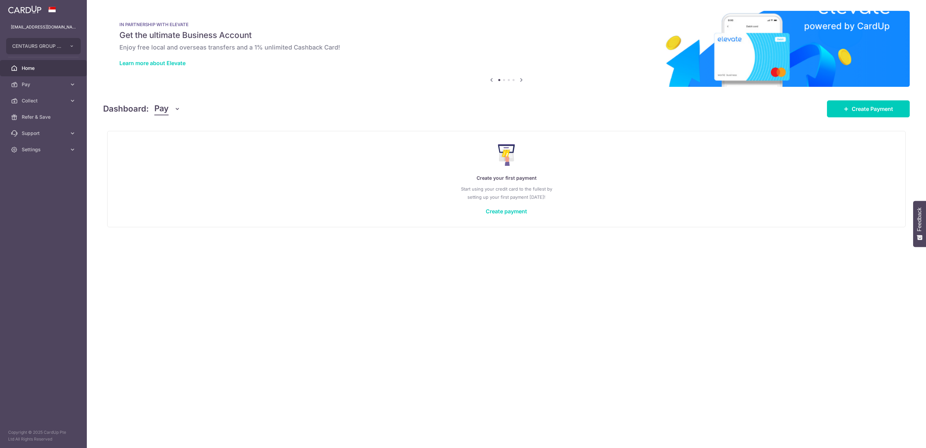 This screenshot has height=448, width=926. What do you see at coordinates (44, 117) in the screenshot?
I see `span: Refer & Save` at bounding box center [44, 117].